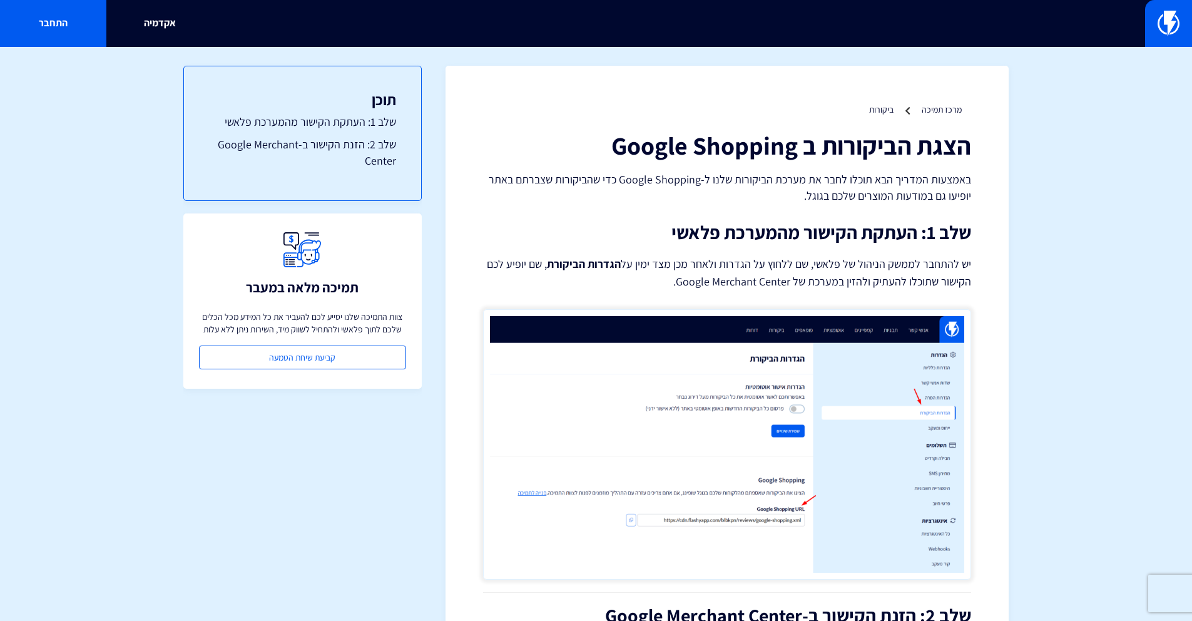 The height and width of the screenshot is (621, 1192). I want to click on p: באמצעות המדריך הבא תוכלו לחבר את מערכת הביקורות שלנו ל-Google Shopping כדי שהביקורות שצברתם באתר ..., so click(727, 187).